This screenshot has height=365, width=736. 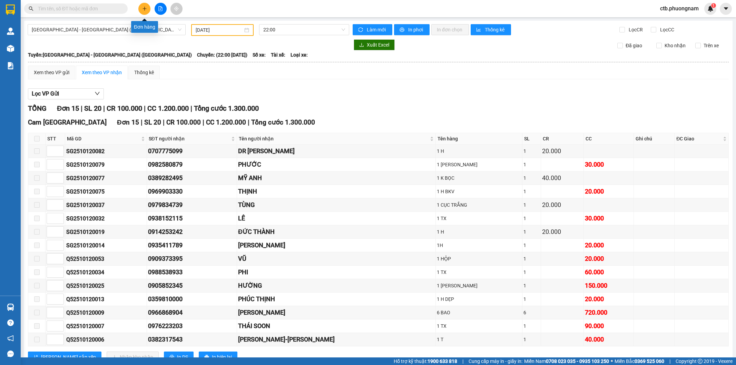 What do you see at coordinates (336, 245) in the screenshot?
I see `td: NHẬT QUANG` at bounding box center [336, 245].